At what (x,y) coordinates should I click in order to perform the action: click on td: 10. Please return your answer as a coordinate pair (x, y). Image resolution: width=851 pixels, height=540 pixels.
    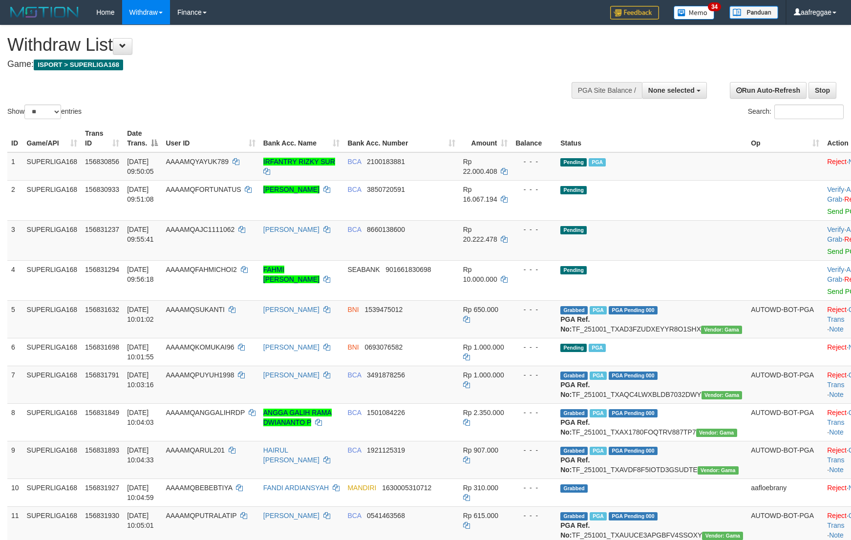
    Looking at the image, I should click on (15, 492).